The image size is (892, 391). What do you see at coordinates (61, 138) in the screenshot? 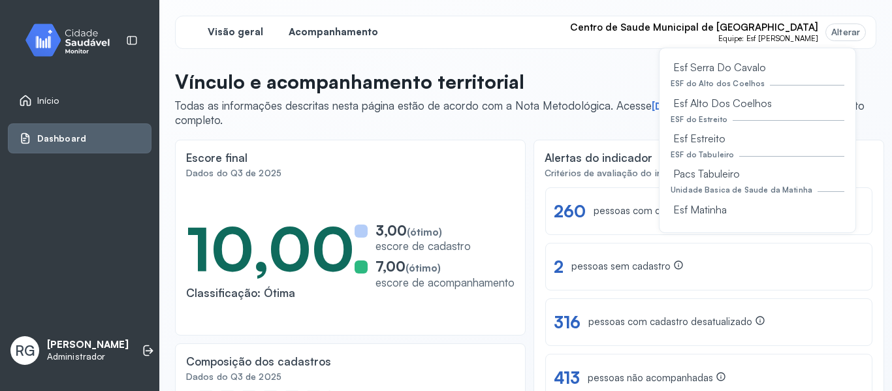
I see `span: Dashboard` at bounding box center [61, 138].